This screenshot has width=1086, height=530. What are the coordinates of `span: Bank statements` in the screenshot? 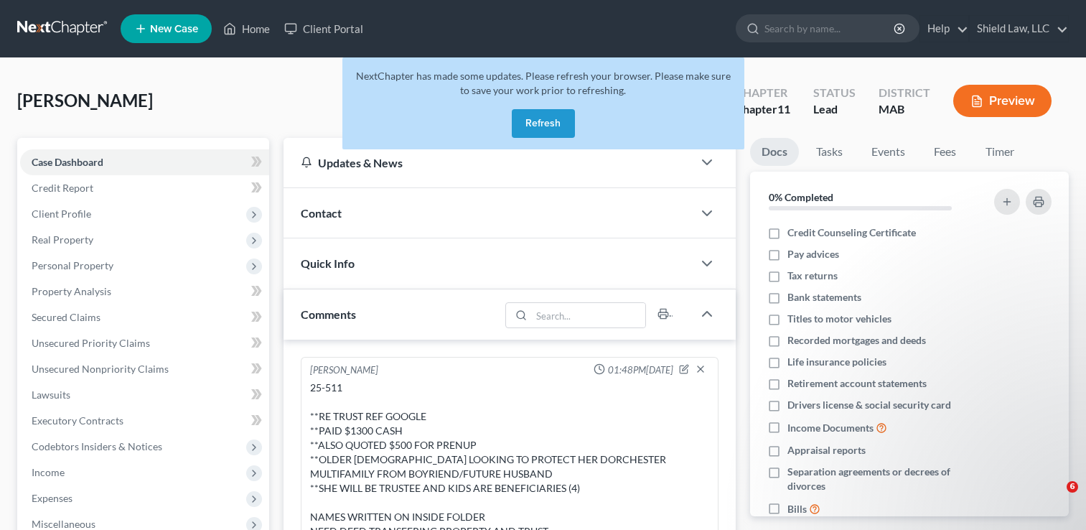 It's located at (824, 297).